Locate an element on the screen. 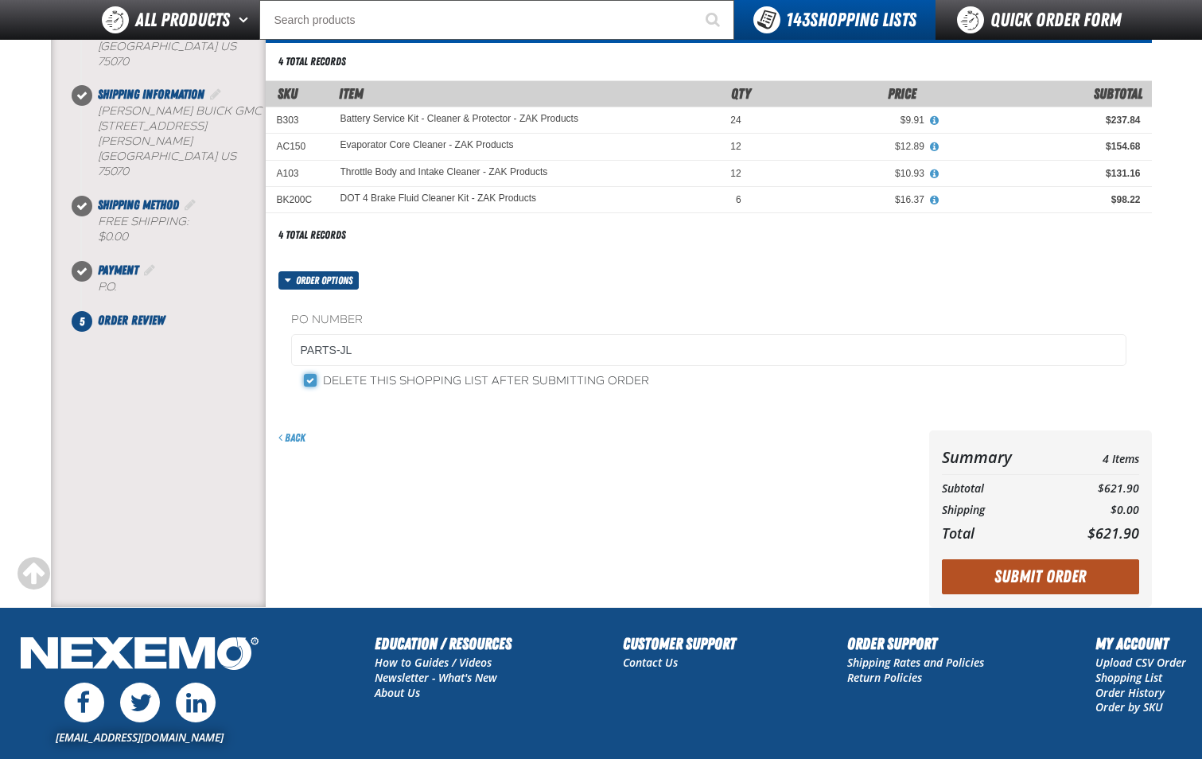 The image size is (1202, 759). div: $16.37 is located at coordinates (844, 200).